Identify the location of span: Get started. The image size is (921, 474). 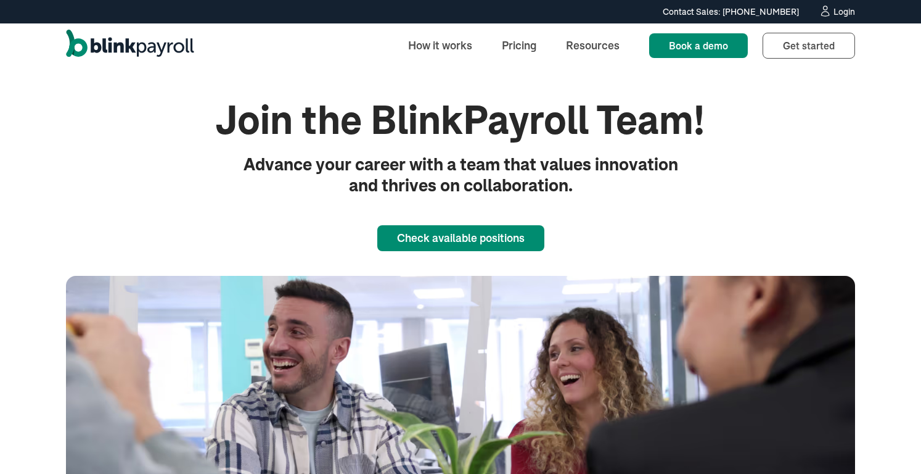
(809, 46).